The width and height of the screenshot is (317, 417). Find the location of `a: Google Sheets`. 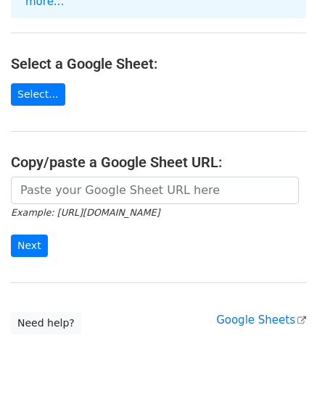

a: Google Sheets is located at coordinates (261, 320).